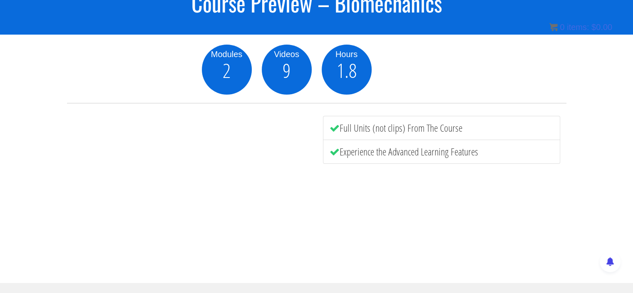 This screenshot has width=633, height=293. I want to click on span: 2, so click(227, 70).